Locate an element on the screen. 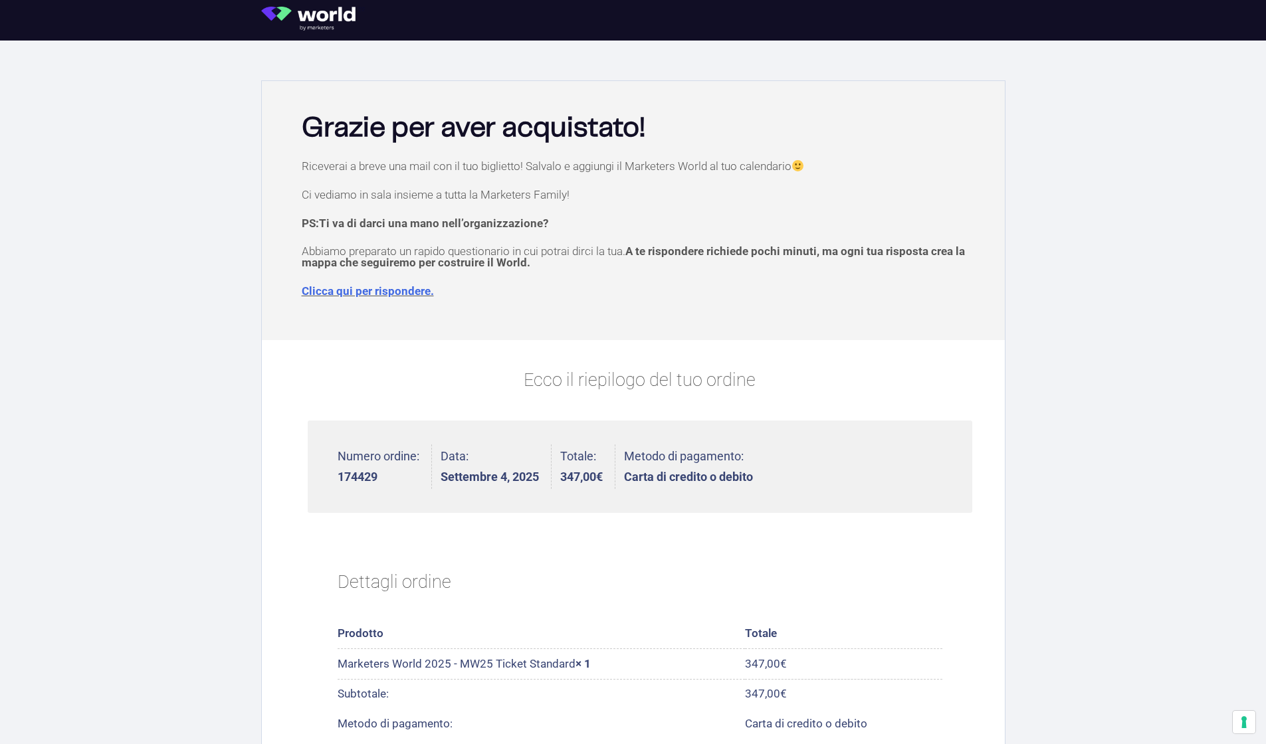 This screenshot has width=1266, height=744. th: Prodotto is located at coordinates (542, 634).